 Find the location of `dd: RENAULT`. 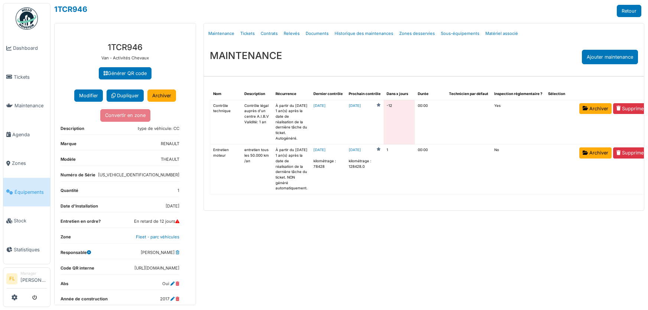

dd: RENAULT is located at coordinates (170, 144).